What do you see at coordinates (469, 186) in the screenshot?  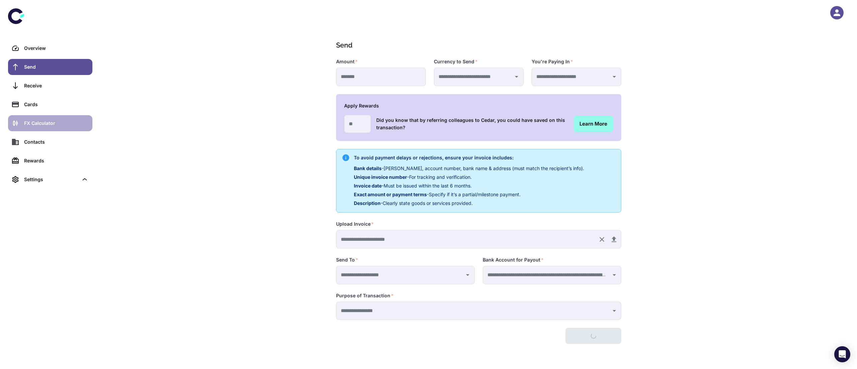 I see `p: - Must be issued within the last 6 months.` at bounding box center [469, 186].